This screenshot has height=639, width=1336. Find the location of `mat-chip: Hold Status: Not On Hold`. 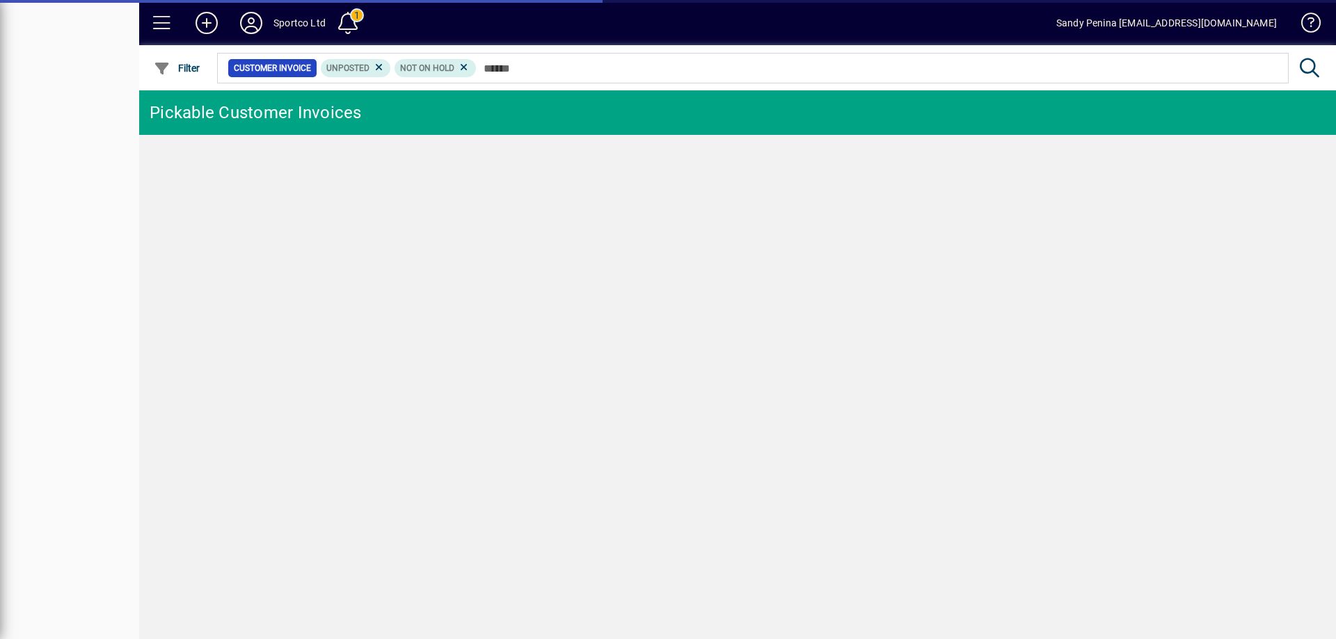

mat-chip: Hold Status: Not On Hold is located at coordinates (435, 68).